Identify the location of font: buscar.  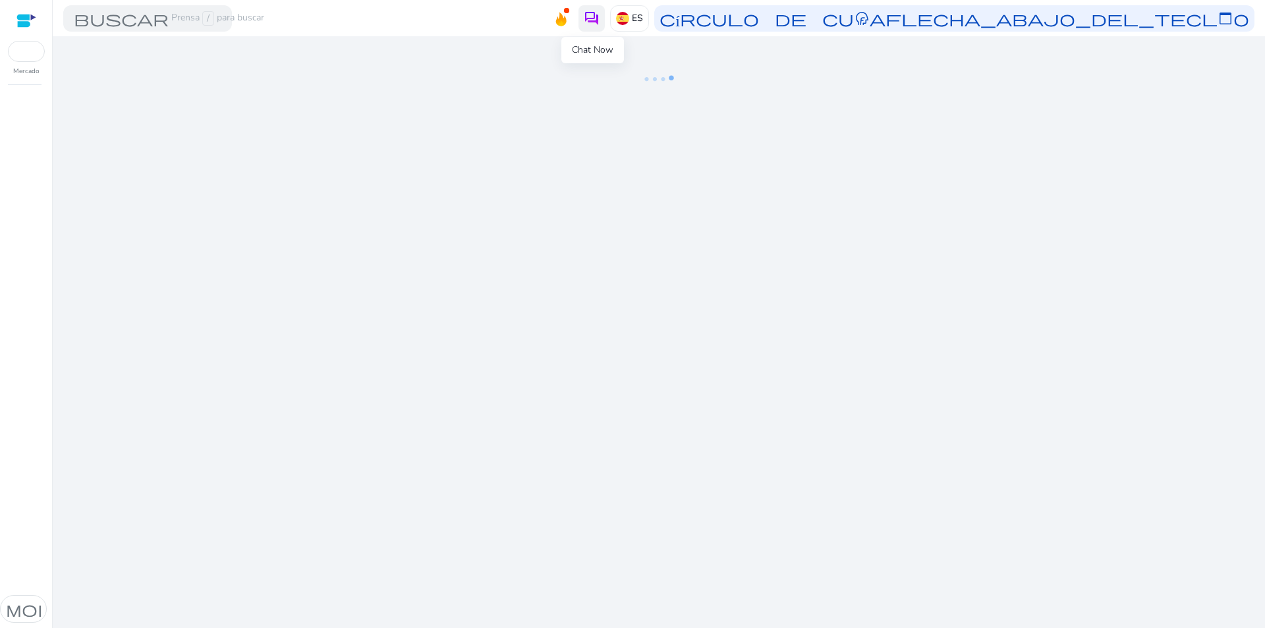
(121, 18).